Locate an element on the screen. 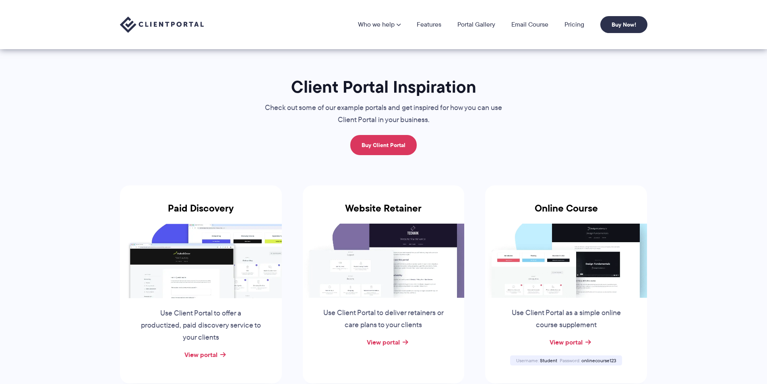 This screenshot has height=384, width=767. span: onlinecourse123 is located at coordinates (598, 360).